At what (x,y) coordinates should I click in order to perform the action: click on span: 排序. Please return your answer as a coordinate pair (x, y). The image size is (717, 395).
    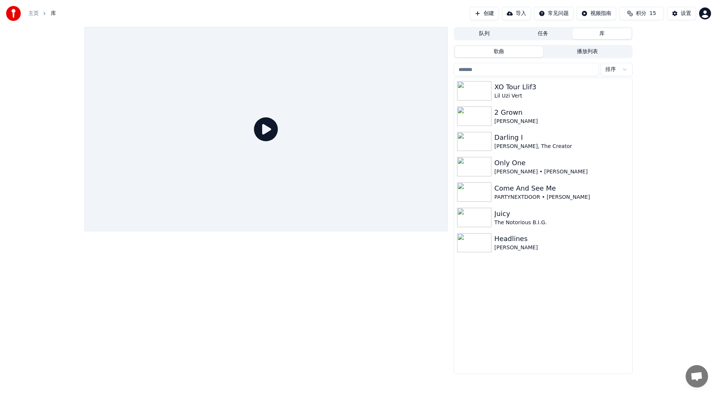
    Looking at the image, I should click on (611, 69).